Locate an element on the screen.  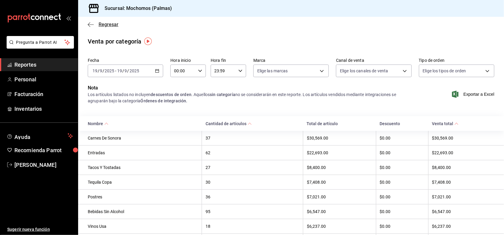
div: Total de artículo is located at coordinates (339, 124).